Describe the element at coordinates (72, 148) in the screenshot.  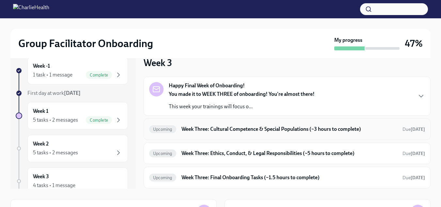
I see `a: Week 25 tasks • 2 messages` at that location.